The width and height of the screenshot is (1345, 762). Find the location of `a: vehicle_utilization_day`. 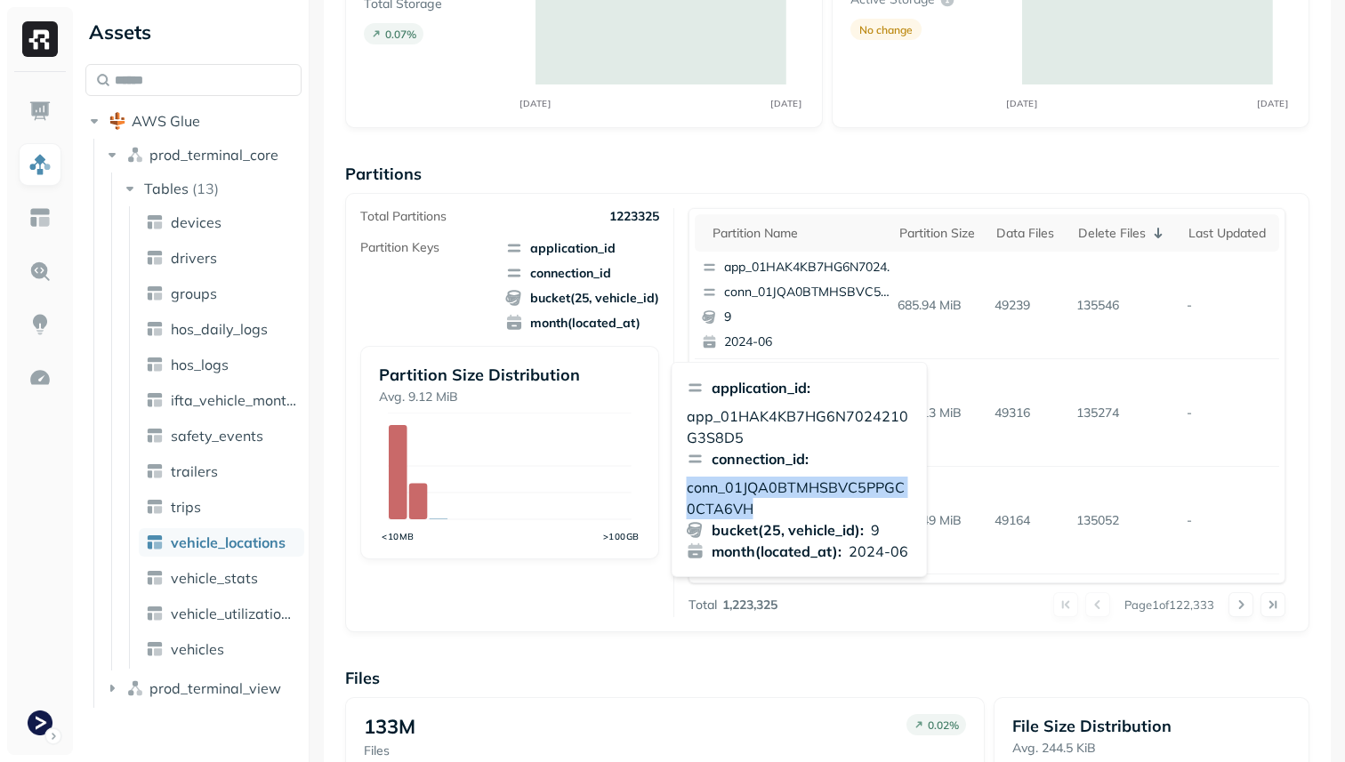

a: vehicle_utilization_day is located at coordinates (221, 614).